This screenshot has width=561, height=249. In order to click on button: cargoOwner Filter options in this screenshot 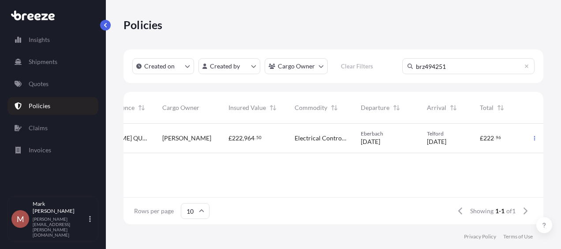, I will do `click(296, 66)`.